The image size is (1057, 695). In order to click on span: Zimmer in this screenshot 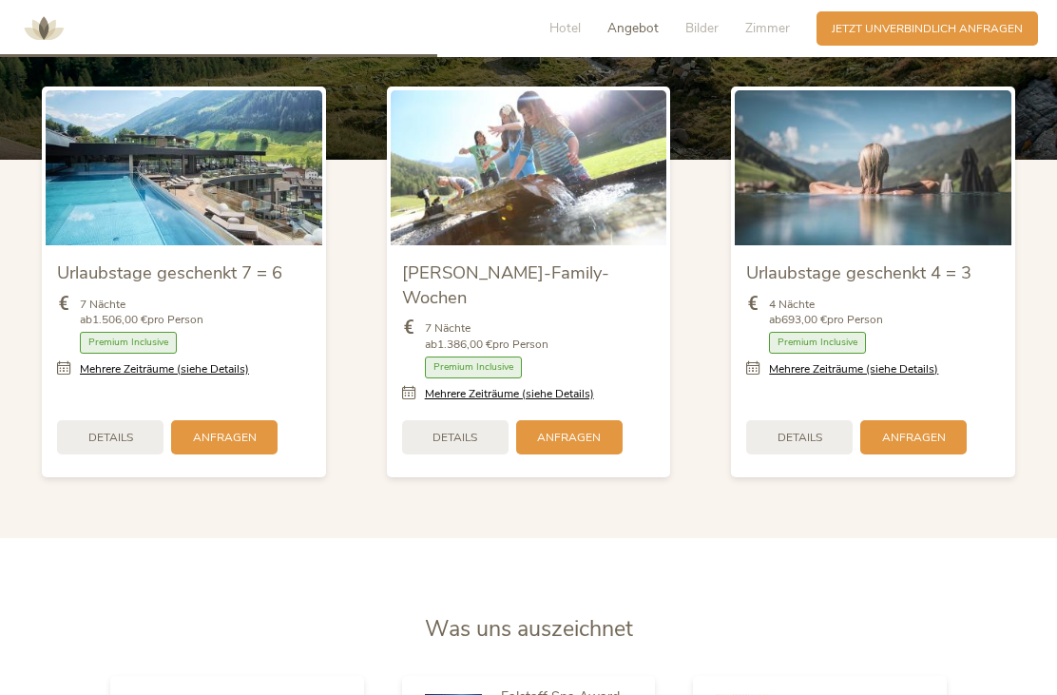, I will do `click(767, 28)`.